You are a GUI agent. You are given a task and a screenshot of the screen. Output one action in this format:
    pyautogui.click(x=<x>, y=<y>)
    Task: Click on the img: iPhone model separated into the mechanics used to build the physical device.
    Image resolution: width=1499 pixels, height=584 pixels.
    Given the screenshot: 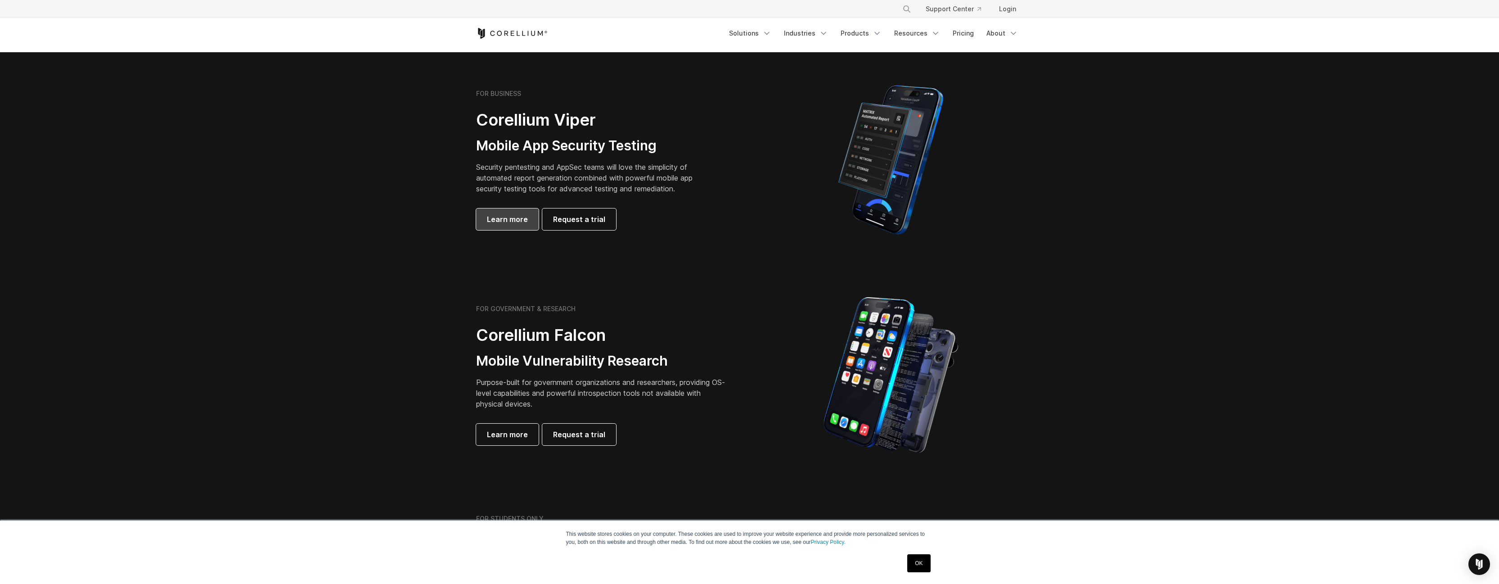 What is the action you would take?
    pyautogui.click(x=890, y=375)
    